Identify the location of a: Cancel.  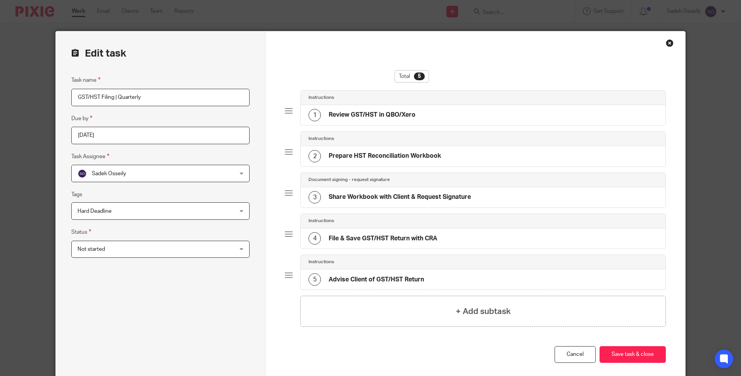
(575, 354).